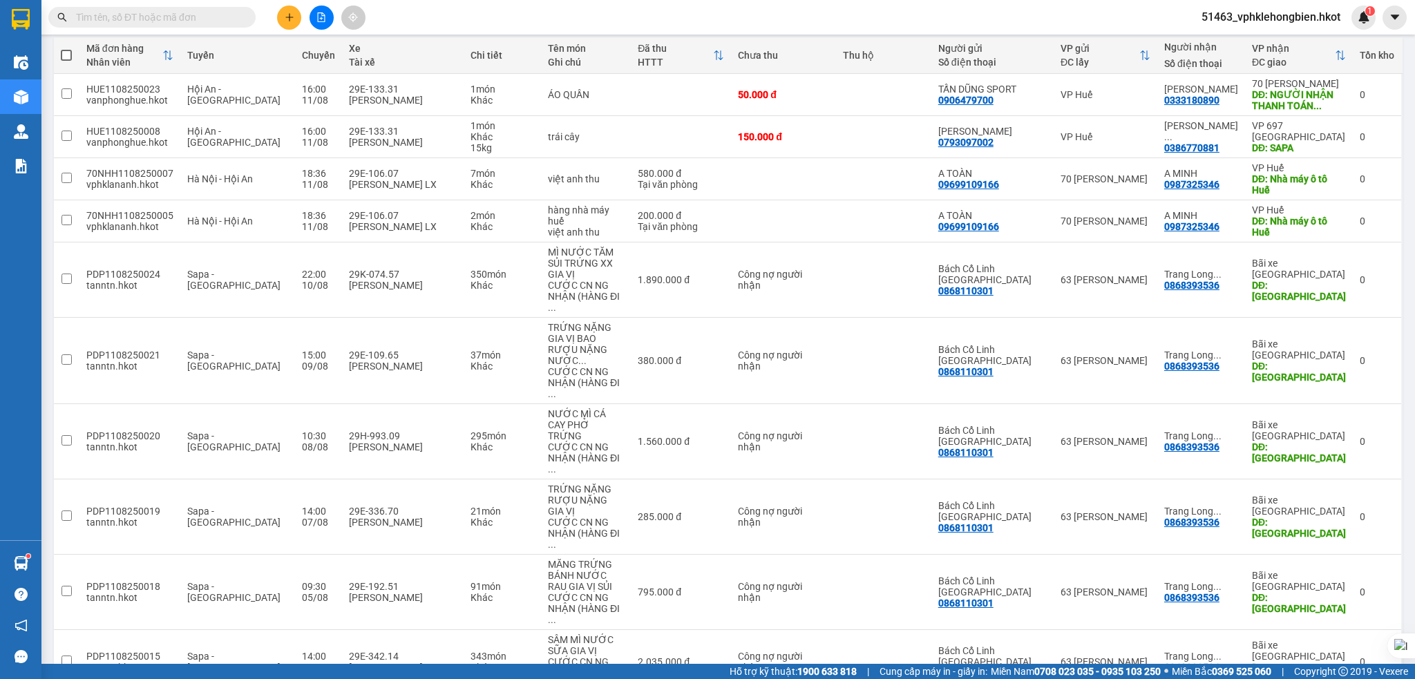 This screenshot has width=1415, height=679. What do you see at coordinates (884, 55) in the screenshot?
I see `div: Thu hộ` at bounding box center [884, 55].